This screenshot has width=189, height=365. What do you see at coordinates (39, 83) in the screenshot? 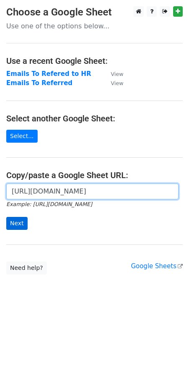
I see `strong: Emails To Referred` at bounding box center [39, 83].